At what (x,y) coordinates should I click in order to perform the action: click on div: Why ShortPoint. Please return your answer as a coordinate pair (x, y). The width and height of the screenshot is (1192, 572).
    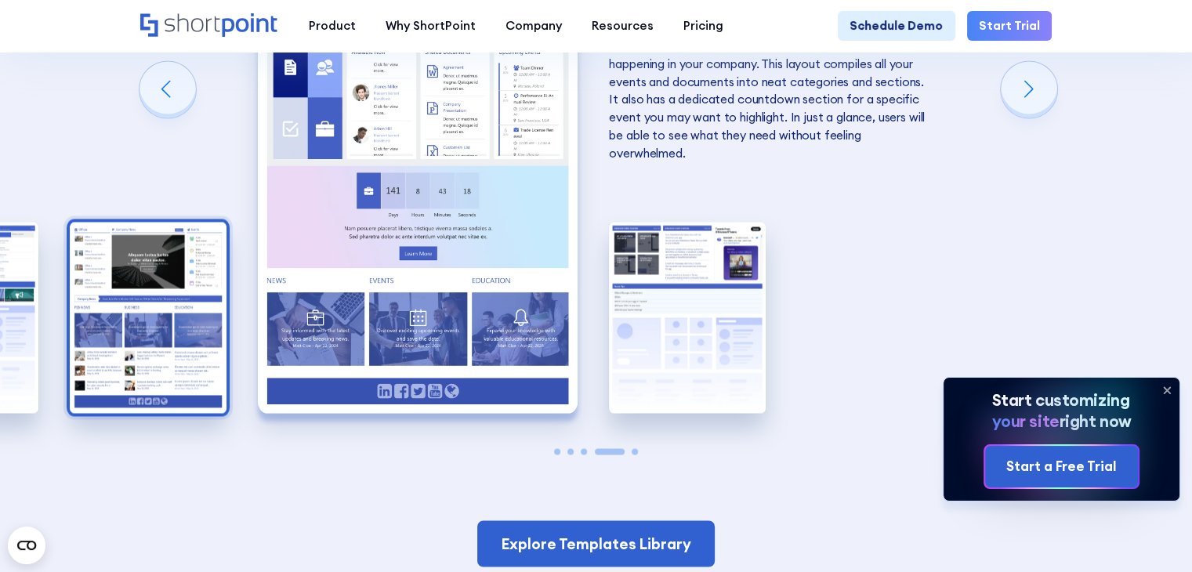
    Looking at the image, I should click on (430, 26).